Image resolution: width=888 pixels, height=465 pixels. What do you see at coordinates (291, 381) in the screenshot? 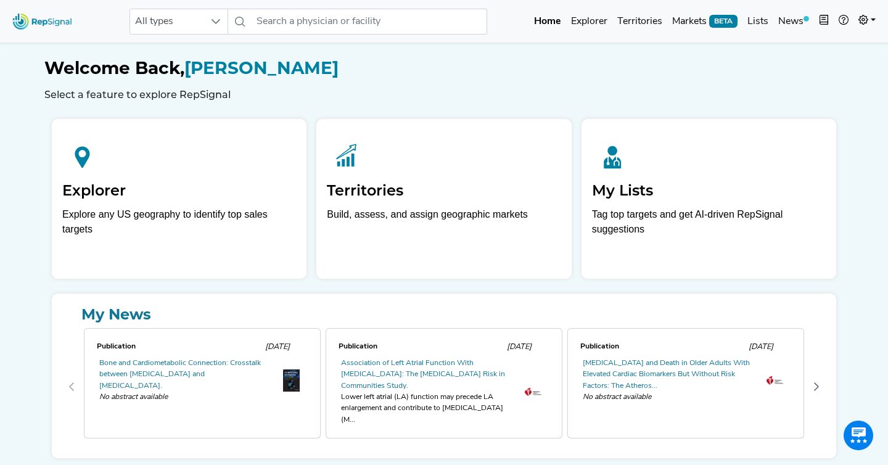
I see `img: th` at bounding box center [291, 381].